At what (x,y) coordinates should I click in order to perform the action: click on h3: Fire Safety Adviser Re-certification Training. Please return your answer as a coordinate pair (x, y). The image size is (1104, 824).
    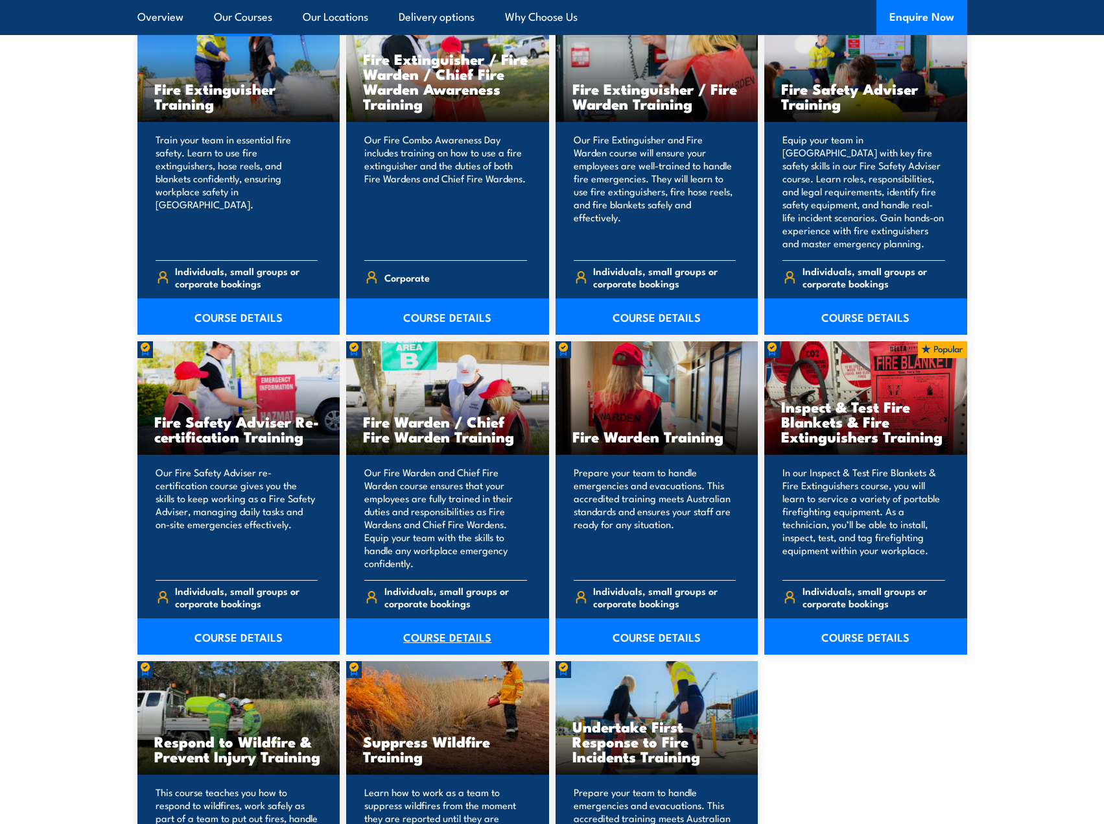
    Looking at the image, I should click on (239, 429).